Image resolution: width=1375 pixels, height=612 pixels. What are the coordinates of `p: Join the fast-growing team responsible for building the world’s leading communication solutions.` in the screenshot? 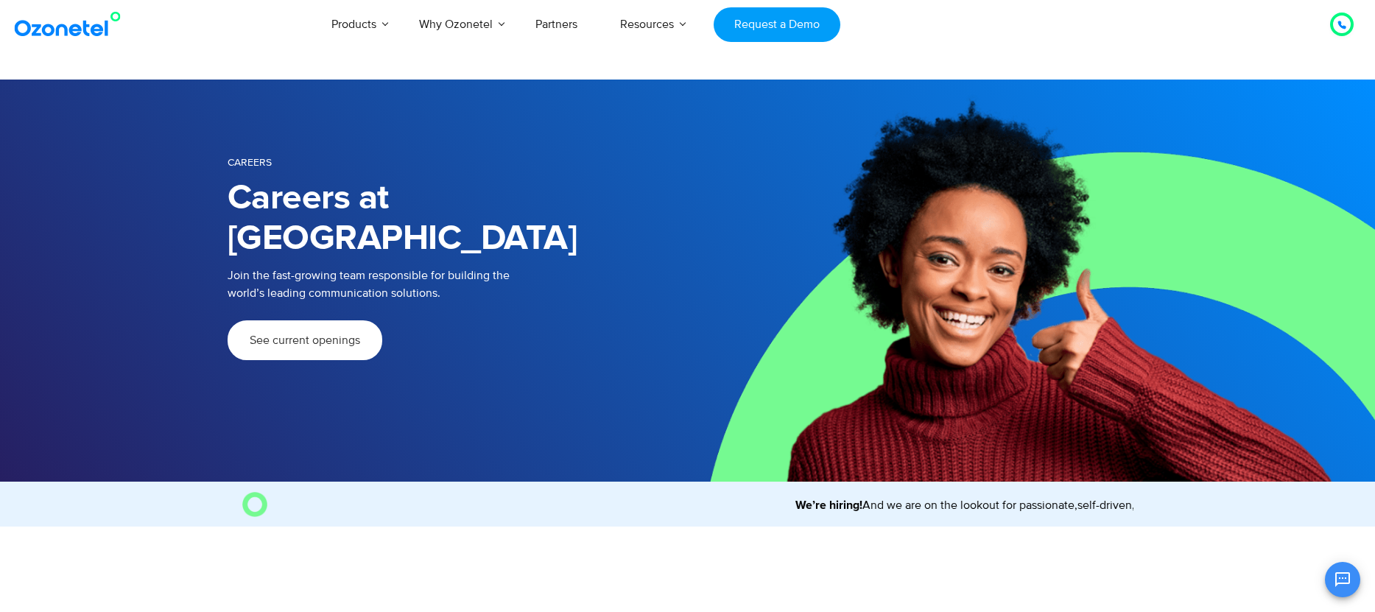 It's located at (446, 284).